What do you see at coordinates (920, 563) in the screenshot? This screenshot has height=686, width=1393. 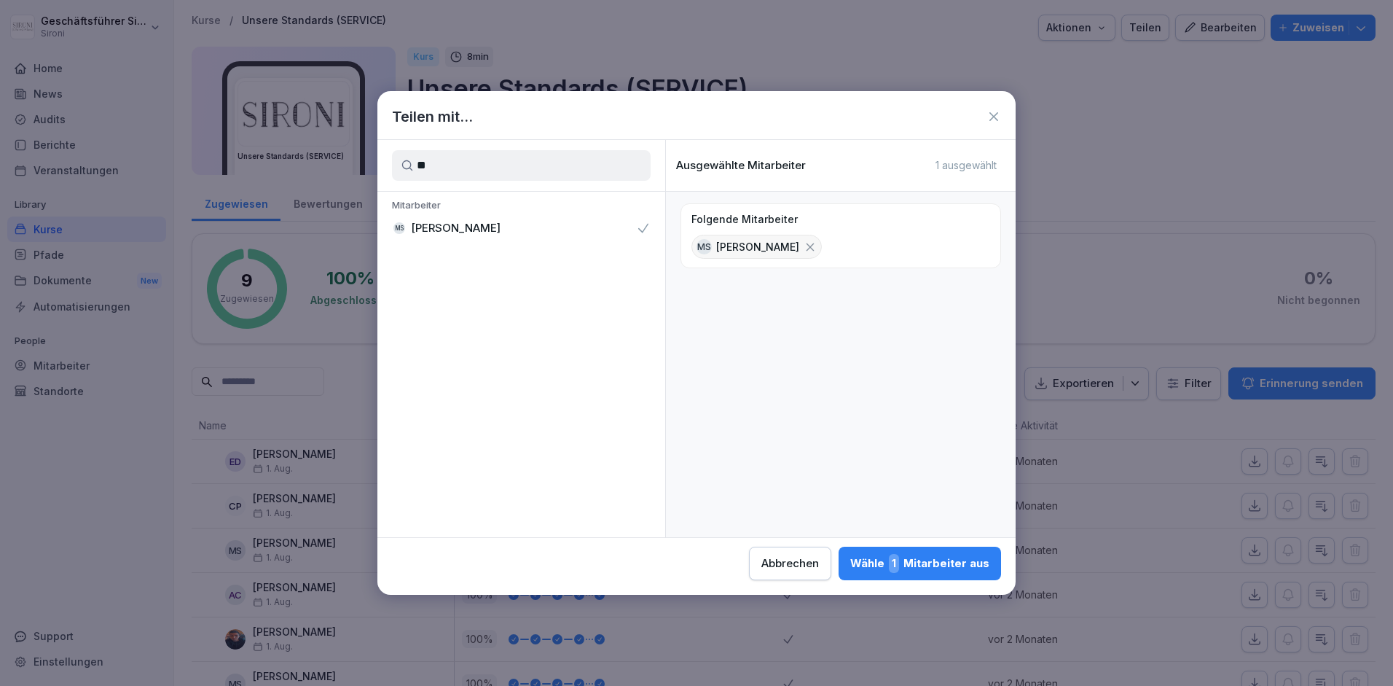 I see `div: Wähle Mitarbeiter aus` at bounding box center [920, 563].